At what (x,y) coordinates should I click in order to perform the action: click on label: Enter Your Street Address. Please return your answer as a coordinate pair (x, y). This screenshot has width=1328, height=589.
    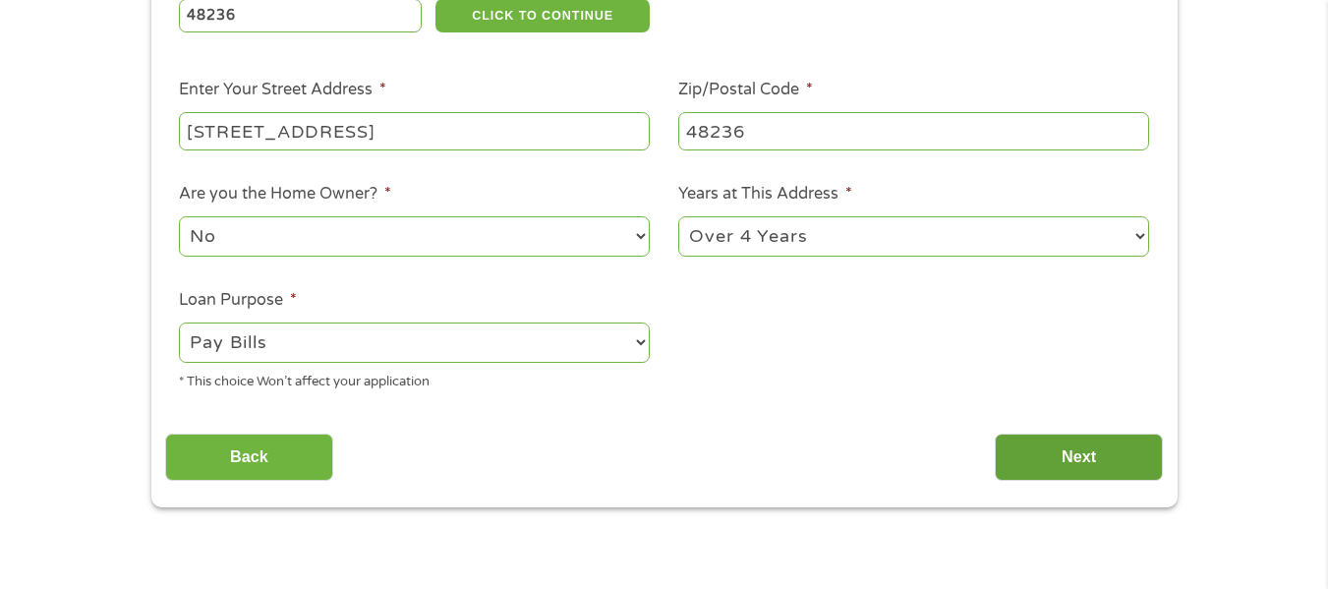
    Looking at the image, I should click on (282, 89).